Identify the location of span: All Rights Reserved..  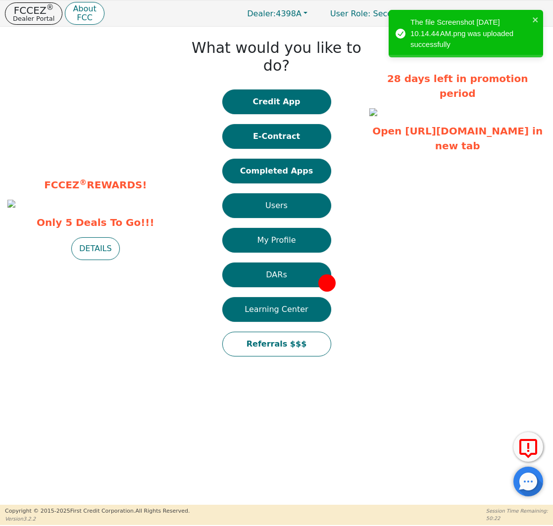
(162, 511).